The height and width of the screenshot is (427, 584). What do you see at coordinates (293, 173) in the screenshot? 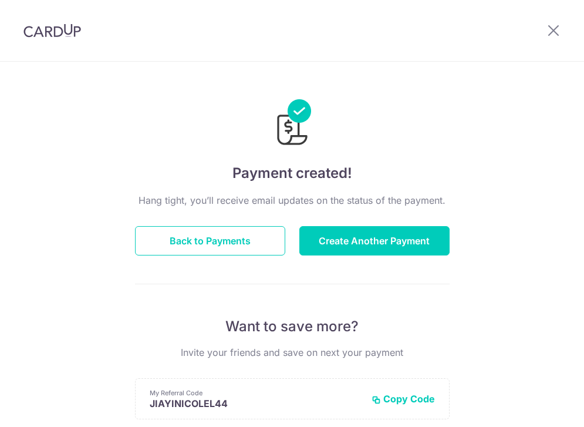
I see `h4: Payment created!` at bounding box center [293, 173].